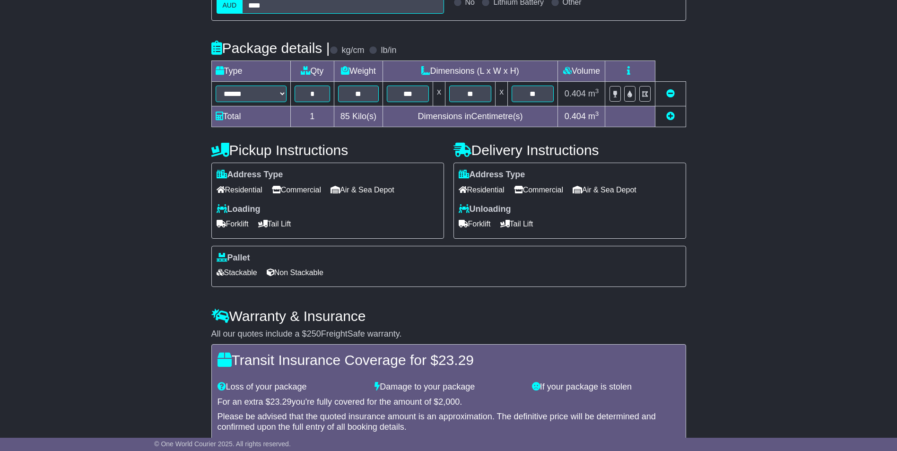 The height and width of the screenshot is (451, 897). What do you see at coordinates (449, 334) in the screenshot?
I see `div: All our quotes include a $ FreightSafe warranty.` at bounding box center [449, 334].